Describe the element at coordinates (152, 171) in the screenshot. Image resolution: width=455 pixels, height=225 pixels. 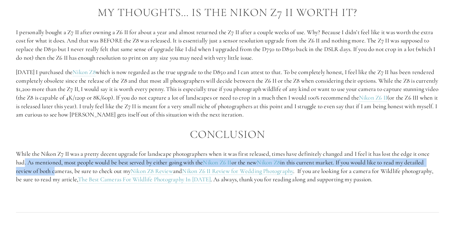
I see `a: Nikon Z8 Review` at that location.